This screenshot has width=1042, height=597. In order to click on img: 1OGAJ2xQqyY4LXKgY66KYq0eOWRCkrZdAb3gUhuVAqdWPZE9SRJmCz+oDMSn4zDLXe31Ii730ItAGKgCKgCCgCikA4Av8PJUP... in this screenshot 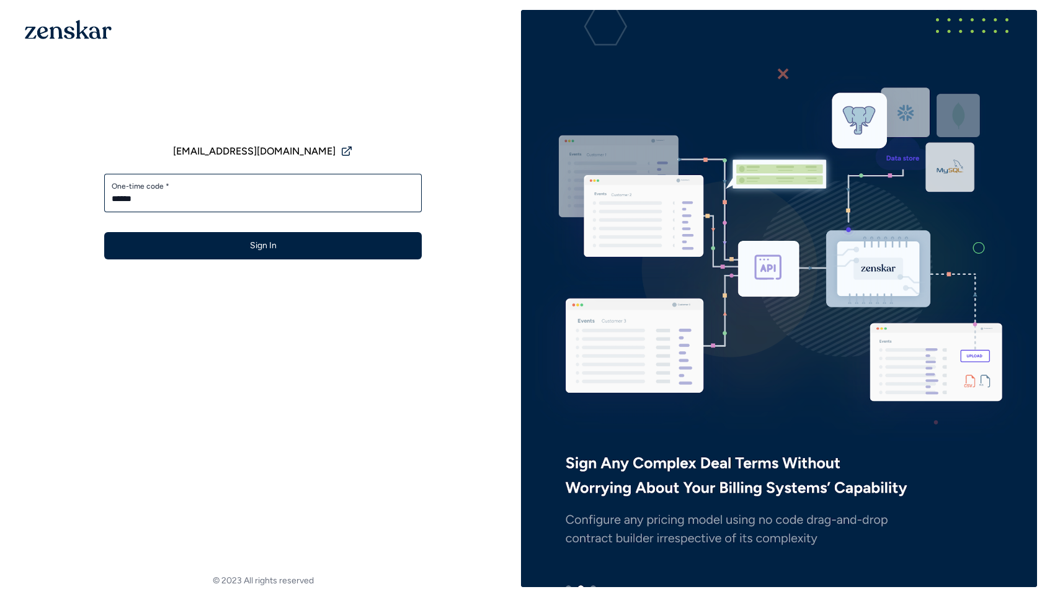, I will do `click(68, 29)`.